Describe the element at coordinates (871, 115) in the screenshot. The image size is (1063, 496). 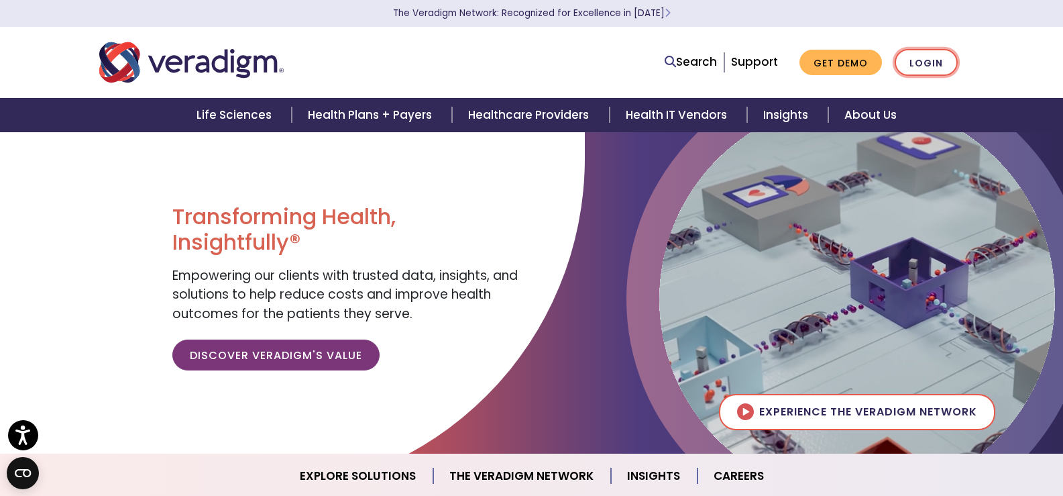
I see `a: About Us` at that location.